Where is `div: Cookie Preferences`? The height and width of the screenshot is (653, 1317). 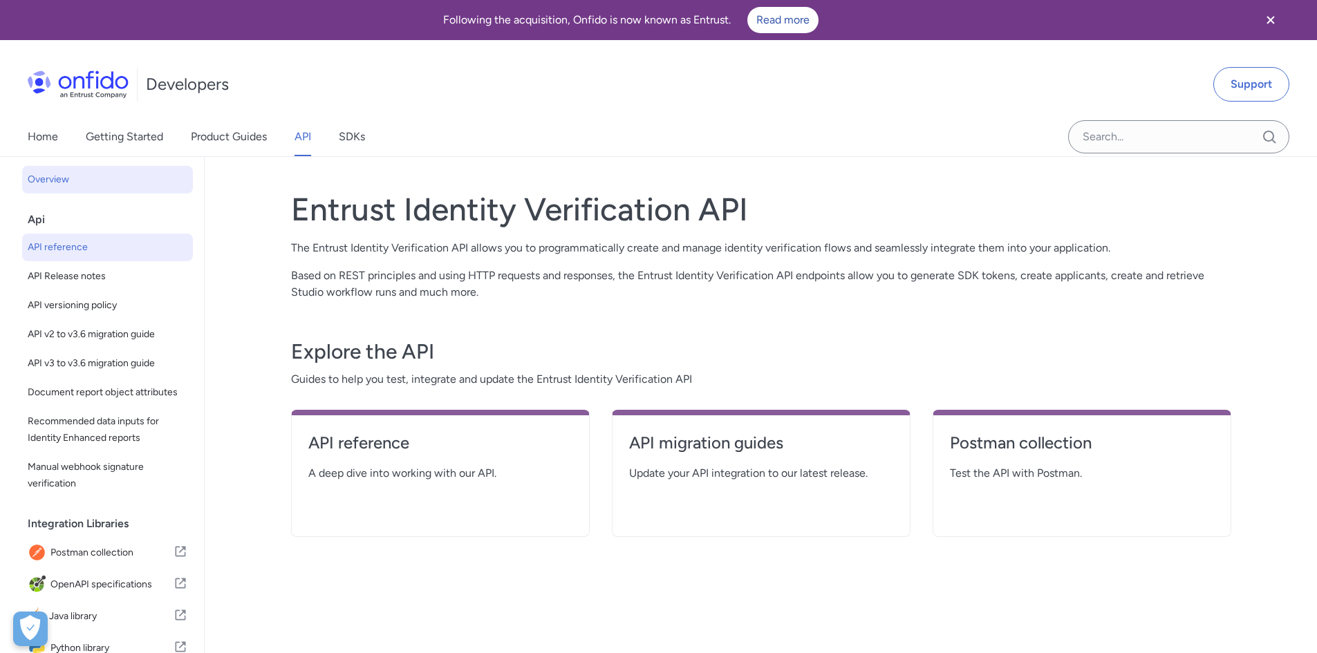
div: Cookie Preferences is located at coordinates (30, 629).